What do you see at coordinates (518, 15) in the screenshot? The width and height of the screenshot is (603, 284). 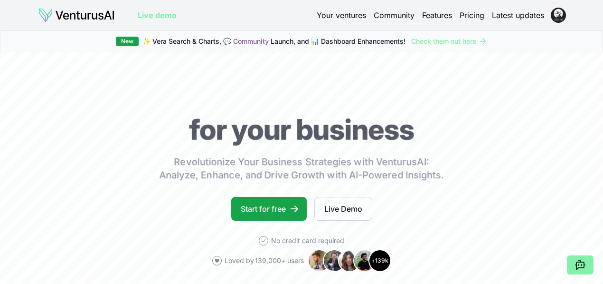 I see `a: Latest updates` at bounding box center [518, 15].